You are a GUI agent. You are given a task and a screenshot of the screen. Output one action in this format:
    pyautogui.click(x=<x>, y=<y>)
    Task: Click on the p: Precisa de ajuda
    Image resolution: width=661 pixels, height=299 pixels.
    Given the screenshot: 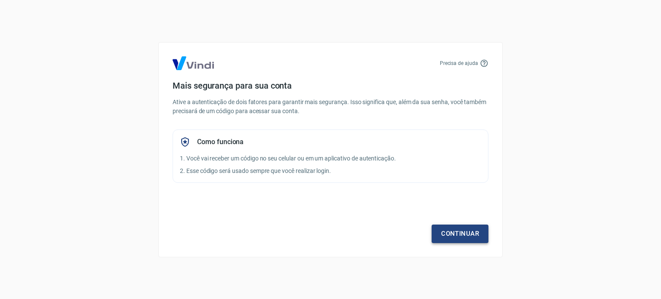 What is the action you would take?
    pyautogui.click(x=459, y=63)
    